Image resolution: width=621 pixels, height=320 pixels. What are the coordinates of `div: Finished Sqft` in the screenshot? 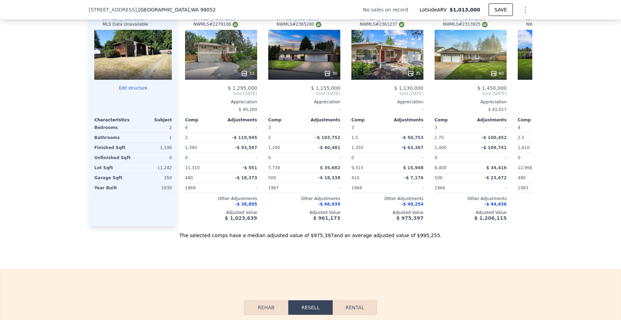 It's located at (113, 148).